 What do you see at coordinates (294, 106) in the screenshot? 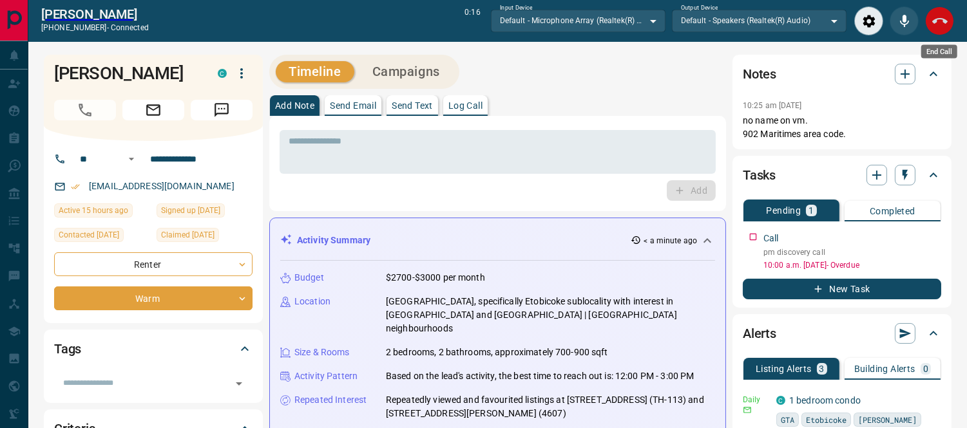
I see `p: Add Note` at bounding box center [294, 106].